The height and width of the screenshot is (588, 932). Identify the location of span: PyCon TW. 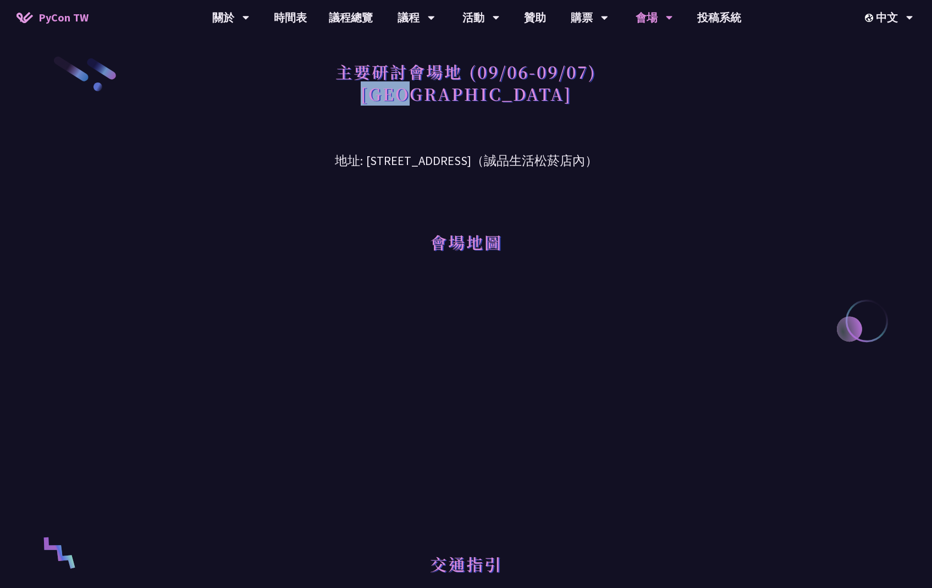
(63, 18).